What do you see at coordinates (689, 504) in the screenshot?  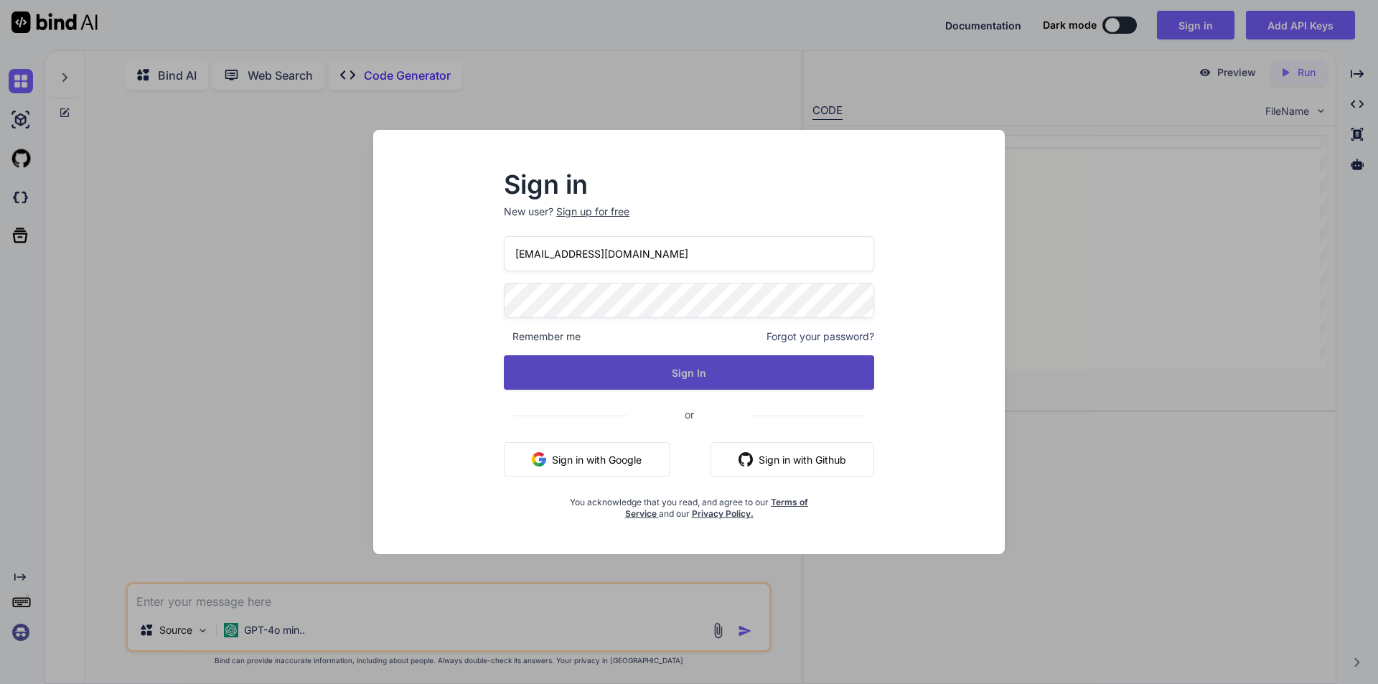 I see `div: You acknowledge that you read, and agree to our and our` at bounding box center [689, 504].